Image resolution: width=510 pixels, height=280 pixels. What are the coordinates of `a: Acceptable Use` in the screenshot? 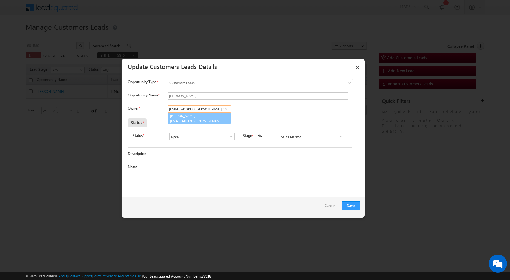 It's located at (129, 276).